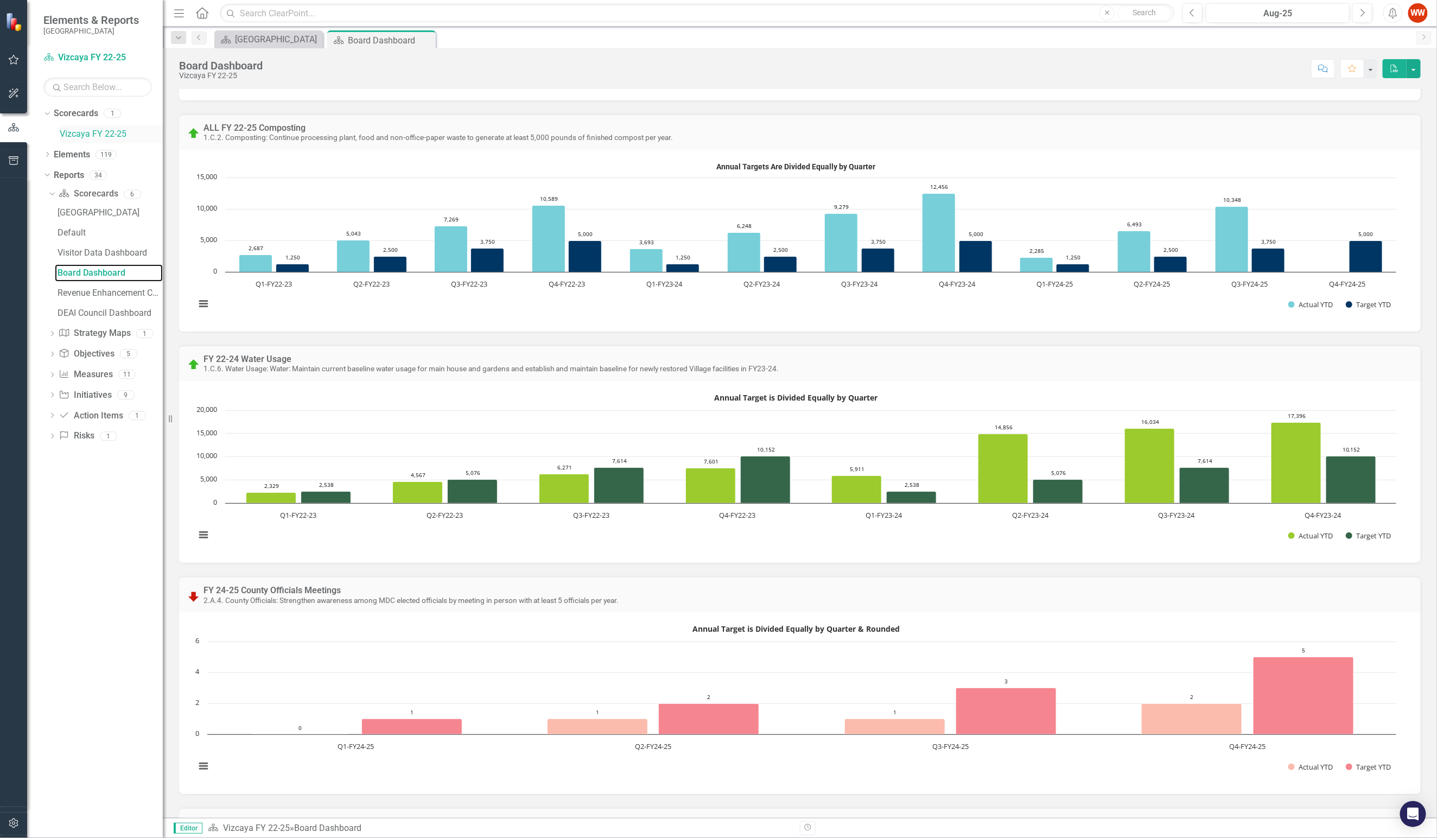 The image size is (1437, 838). Describe the element at coordinates (1414, 814) in the screenshot. I see `div: Open Intercom Messenger` at that location.